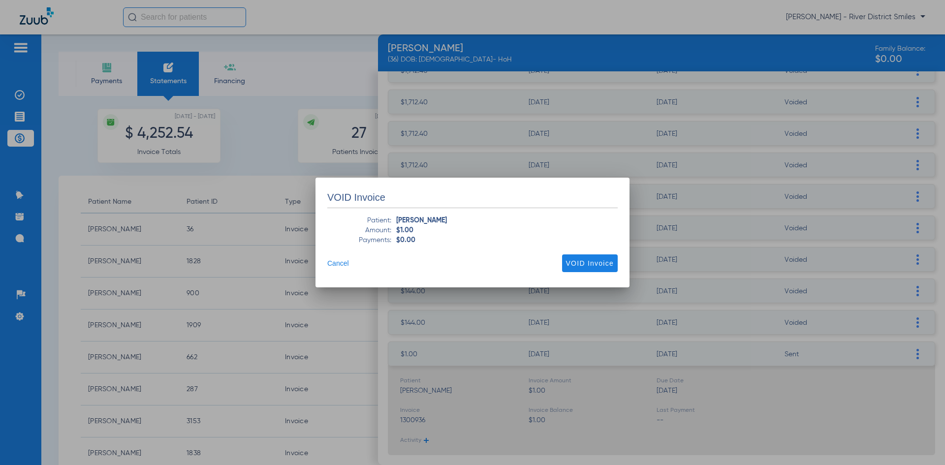  I want to click on div: Patient:, so click(359, 221).